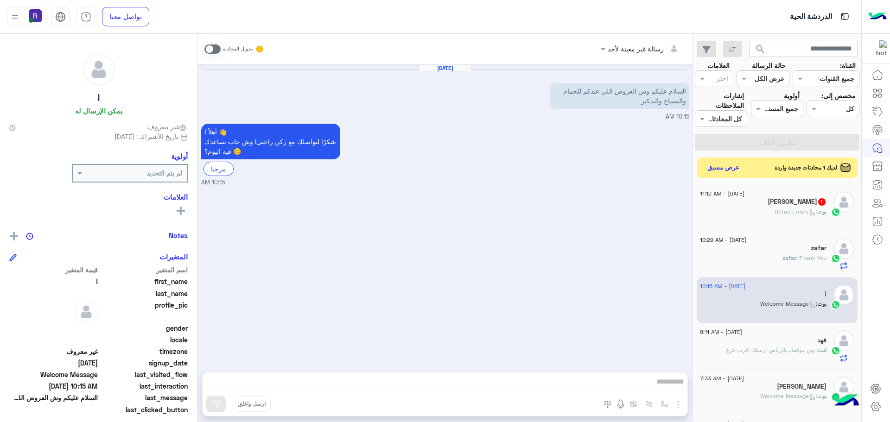 The image size is (890, 422). I want to click on span: profile_pic, so click(144, 311).